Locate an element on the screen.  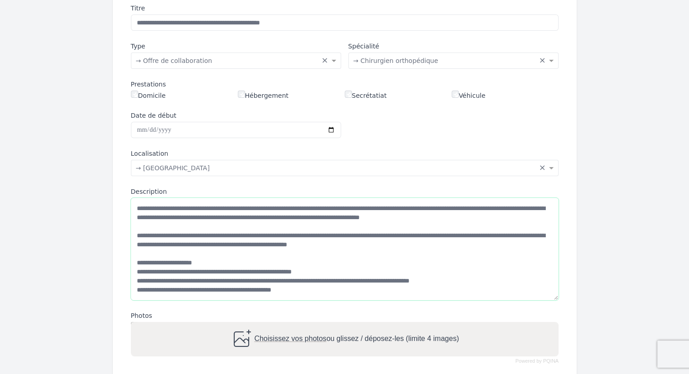
a: Powered by PQINA is located at coordinates (536, 361).